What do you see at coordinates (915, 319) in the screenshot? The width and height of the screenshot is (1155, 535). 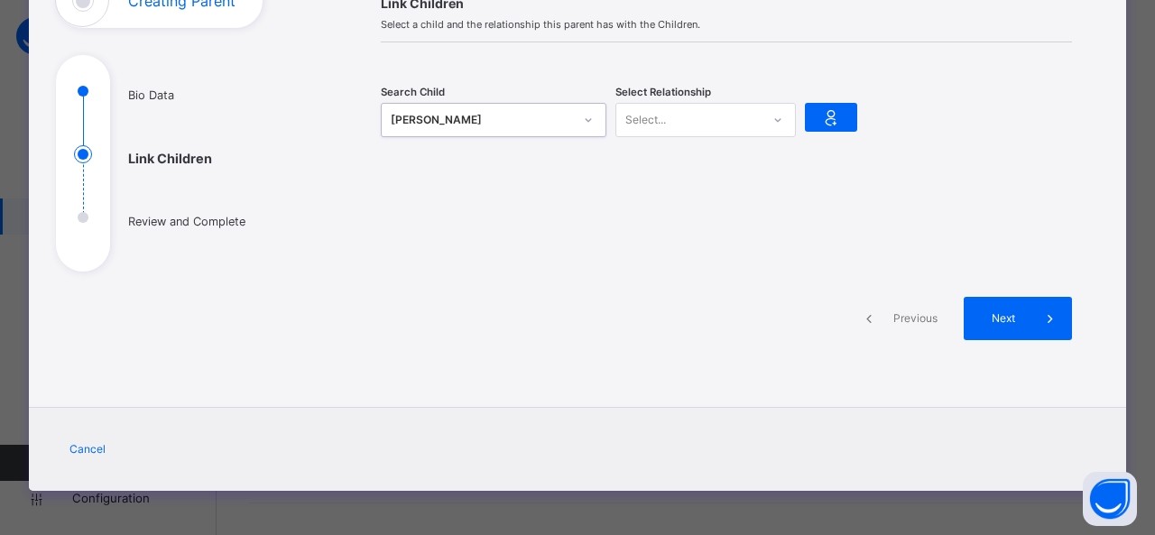 I see `span: Previous` at bounding box center [915, 319].